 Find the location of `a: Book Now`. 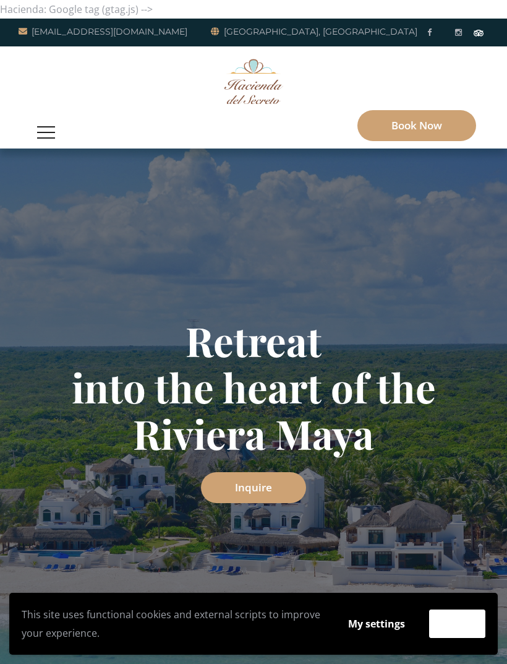

a: Book Now is located at coordinates (417, 126).